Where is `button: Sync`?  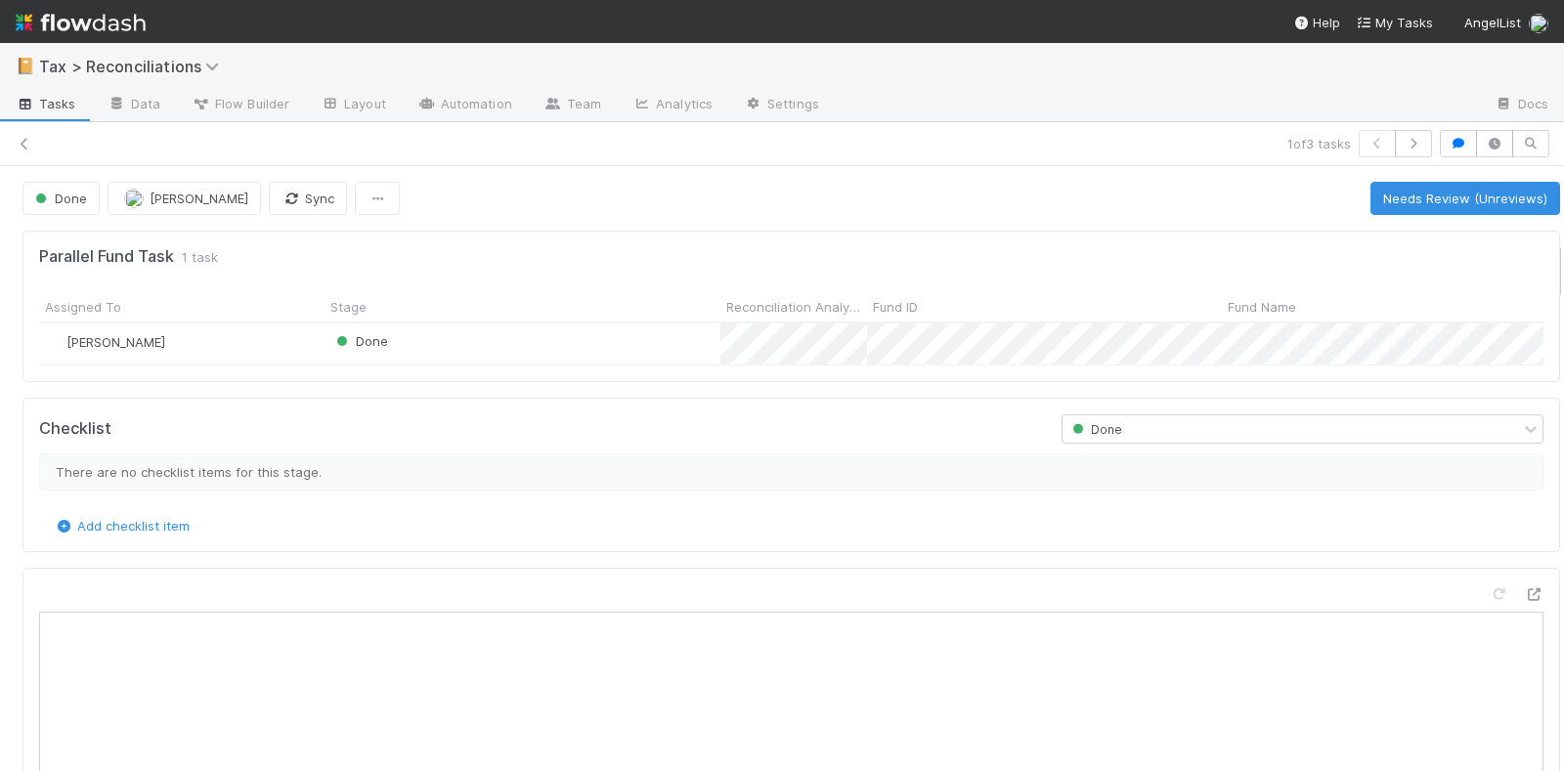
button: Sync is located at coordinates (308, 198).